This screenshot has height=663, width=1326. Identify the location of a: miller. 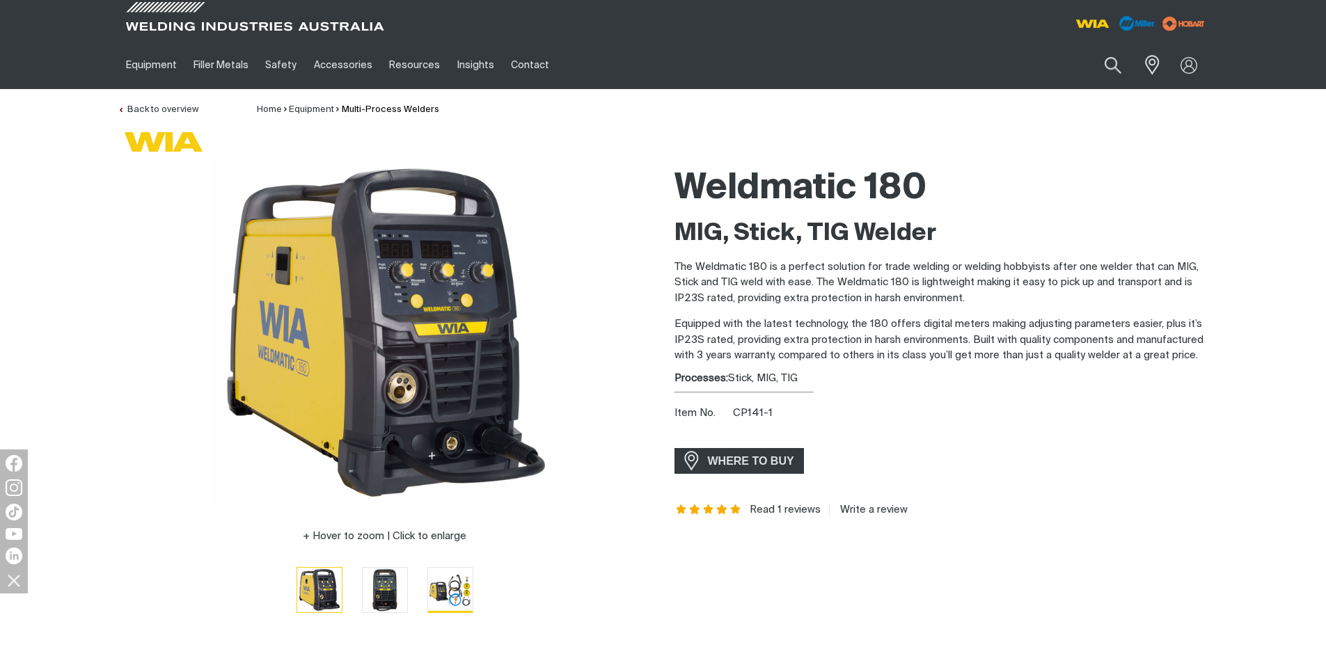
(1183, 24).